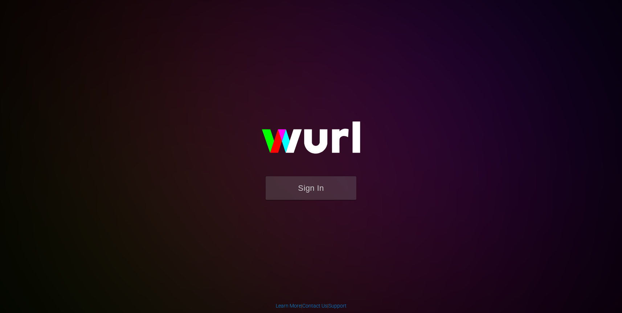 The image size is (622, 313). Describe the element at coordinates (315, 306) in the screenshot. I see `a: Contact Us` at that location.